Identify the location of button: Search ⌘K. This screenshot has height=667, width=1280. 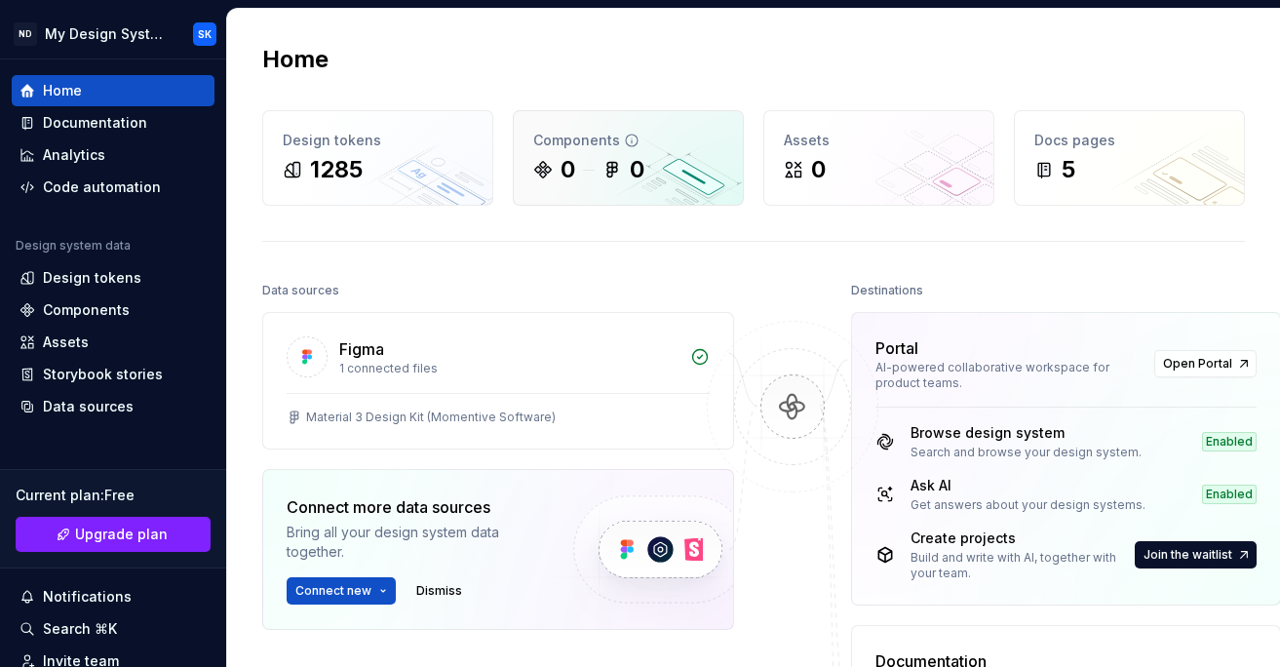
(113, 629).